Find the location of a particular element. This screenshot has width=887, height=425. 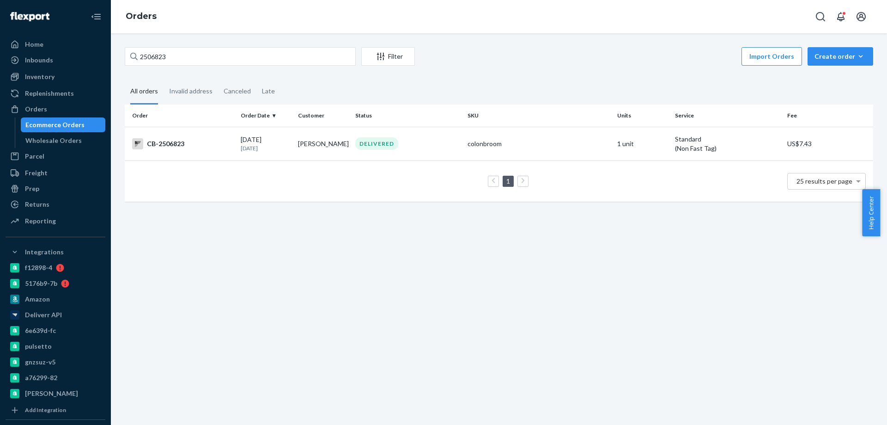

th: Status is located at coordinates (408, 116).